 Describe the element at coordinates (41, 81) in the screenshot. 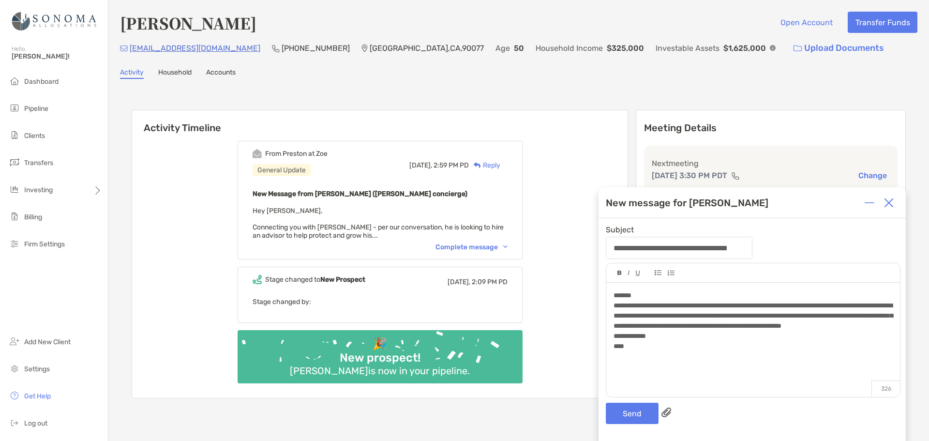

I see `span: Dashboard` at that location.